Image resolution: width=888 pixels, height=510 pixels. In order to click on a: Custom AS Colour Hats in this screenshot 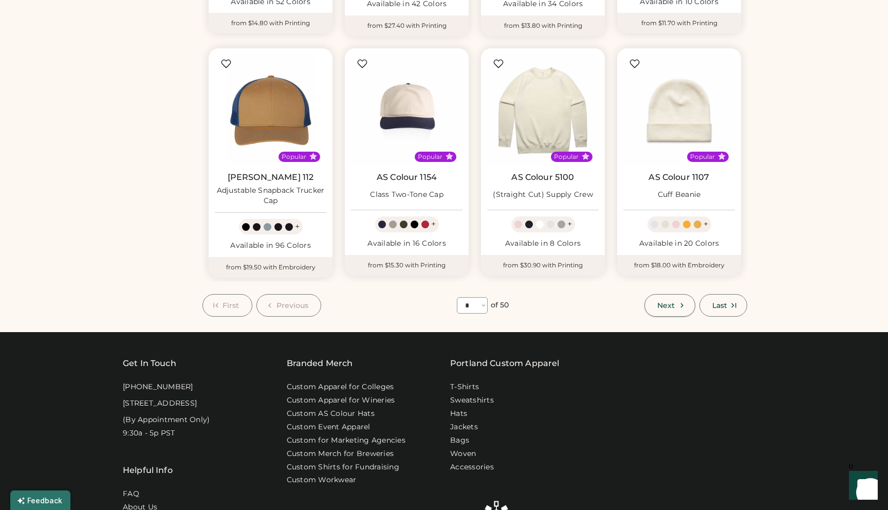, I will do `click(330, 414)`.